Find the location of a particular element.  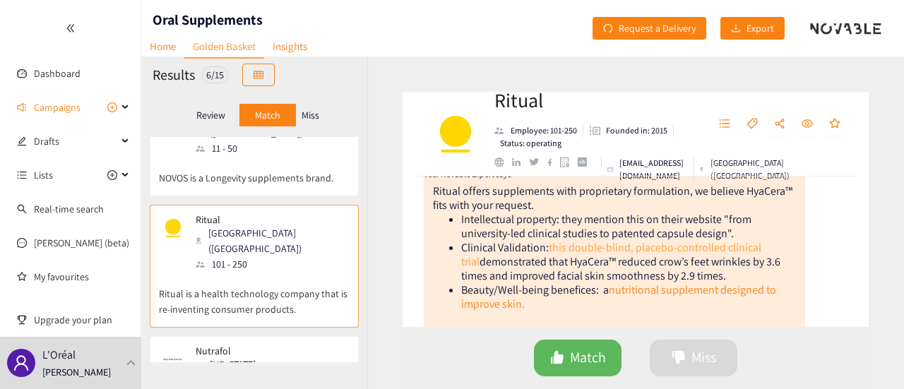

a: crunchbase is located at coordinates (586, 162).